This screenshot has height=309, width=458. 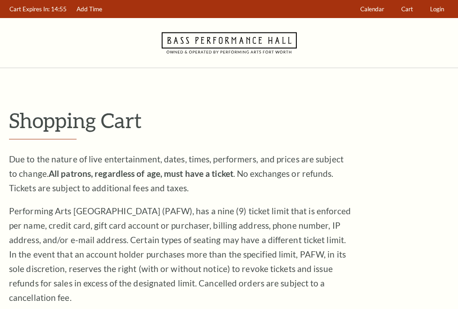 I want to click on a: Cart, so click(x=407, y=9).